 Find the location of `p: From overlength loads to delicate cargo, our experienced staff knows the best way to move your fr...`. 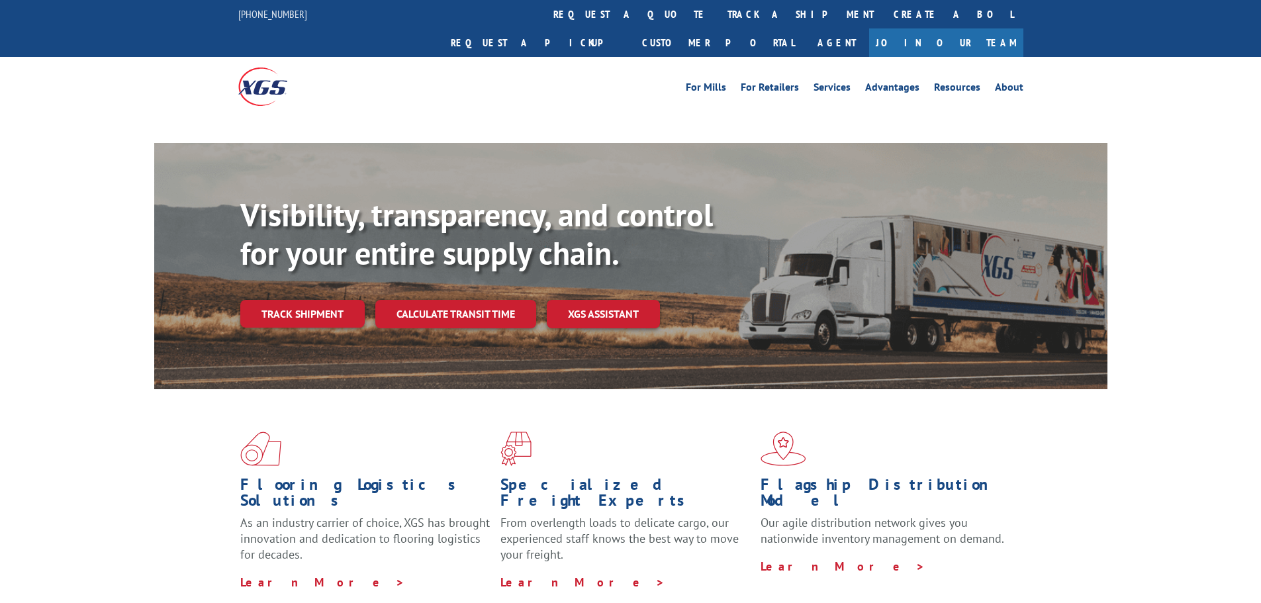

p: From overlength loads to delicate cargo, our experienced staff knows the best way to move your fr... is located at coordinates (626, 544).